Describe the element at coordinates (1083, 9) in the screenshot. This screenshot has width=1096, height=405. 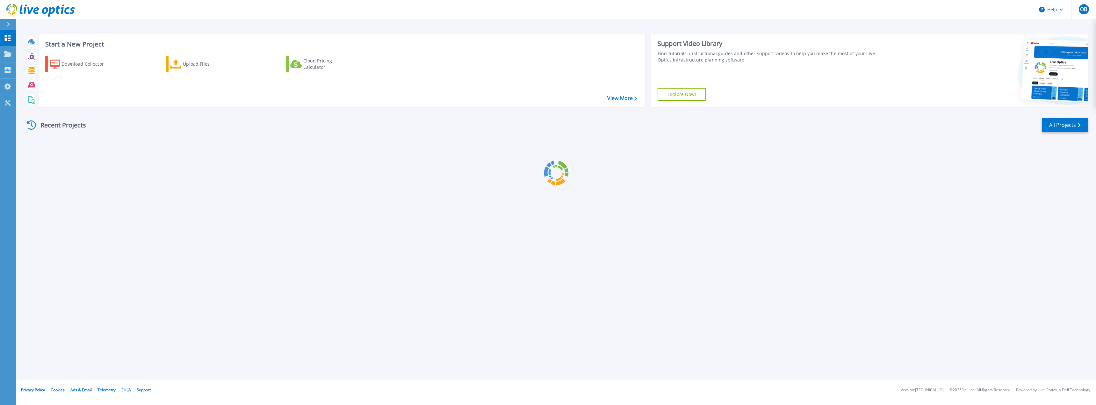
I see `span: OB` at that location.